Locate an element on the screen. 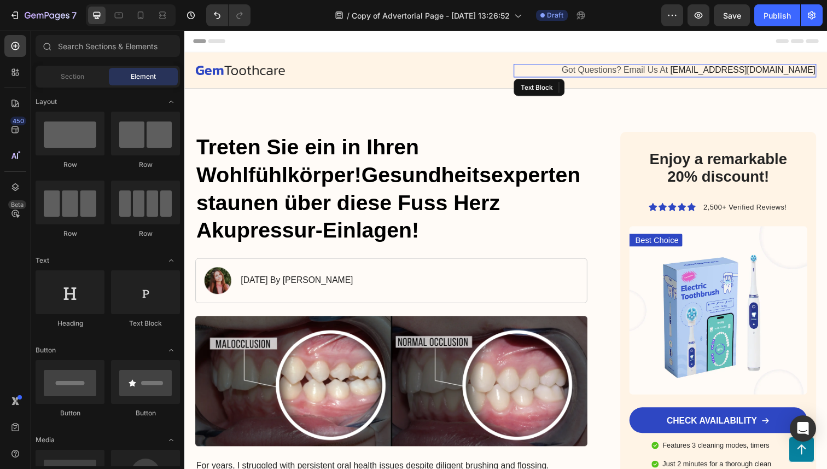  span: Section is located at coordinates (72, 77).